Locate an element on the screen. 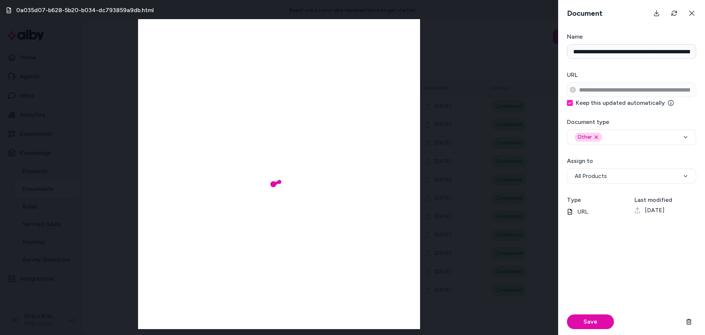  span: All Products is located at coordinates (591, 176).